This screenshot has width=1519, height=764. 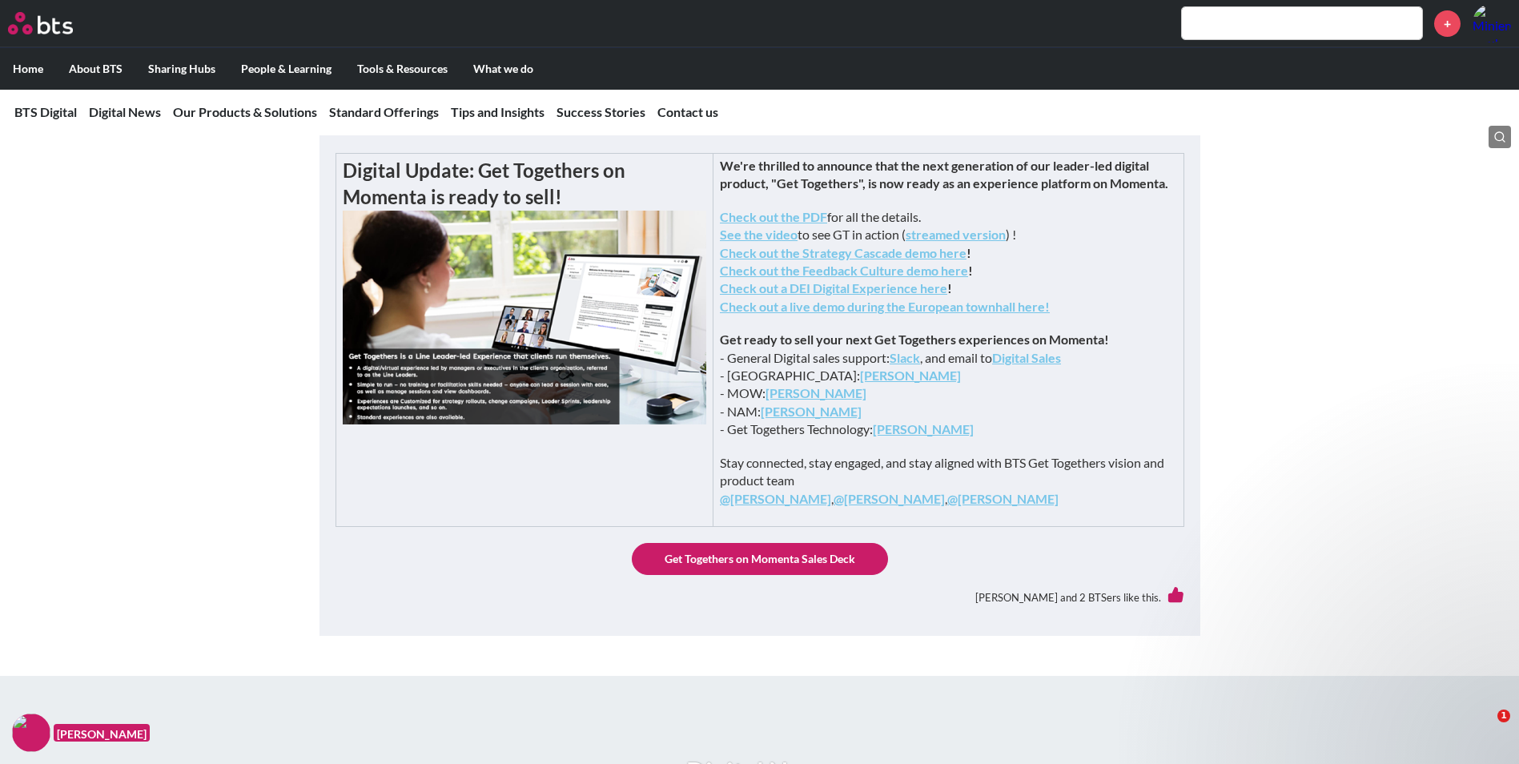 I want to click on a: BTS Digital, so click(x=46, y=111).